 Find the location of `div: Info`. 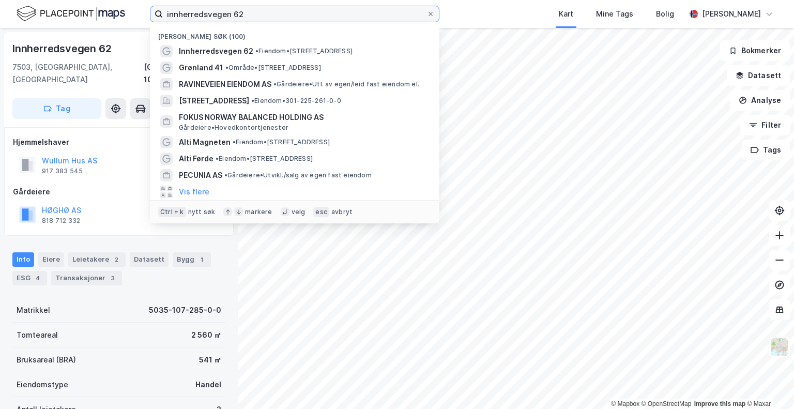

div: Info is located at coordinates (23, 260).